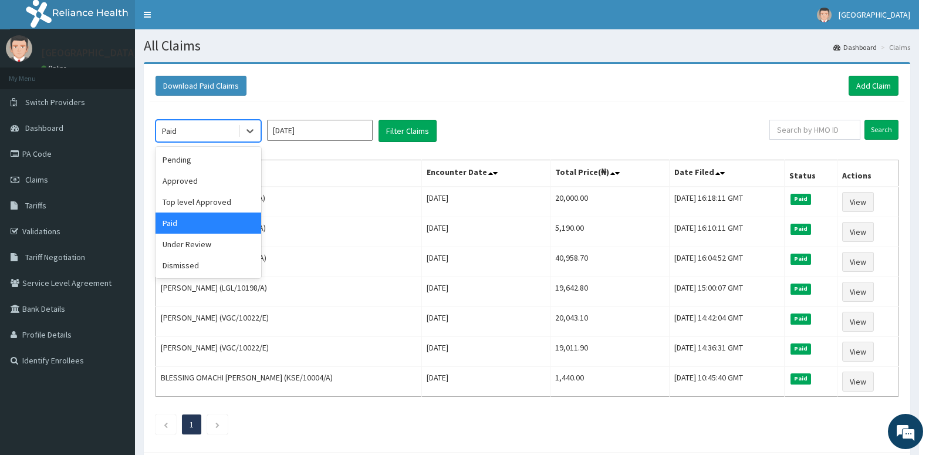  I want to click on a: Online, so click(55, 68).